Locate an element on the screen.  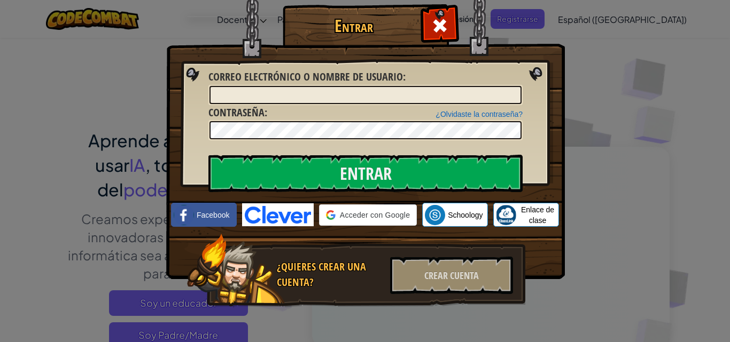
img: classlink-logo-small.png is located at coordinates (506, 215).